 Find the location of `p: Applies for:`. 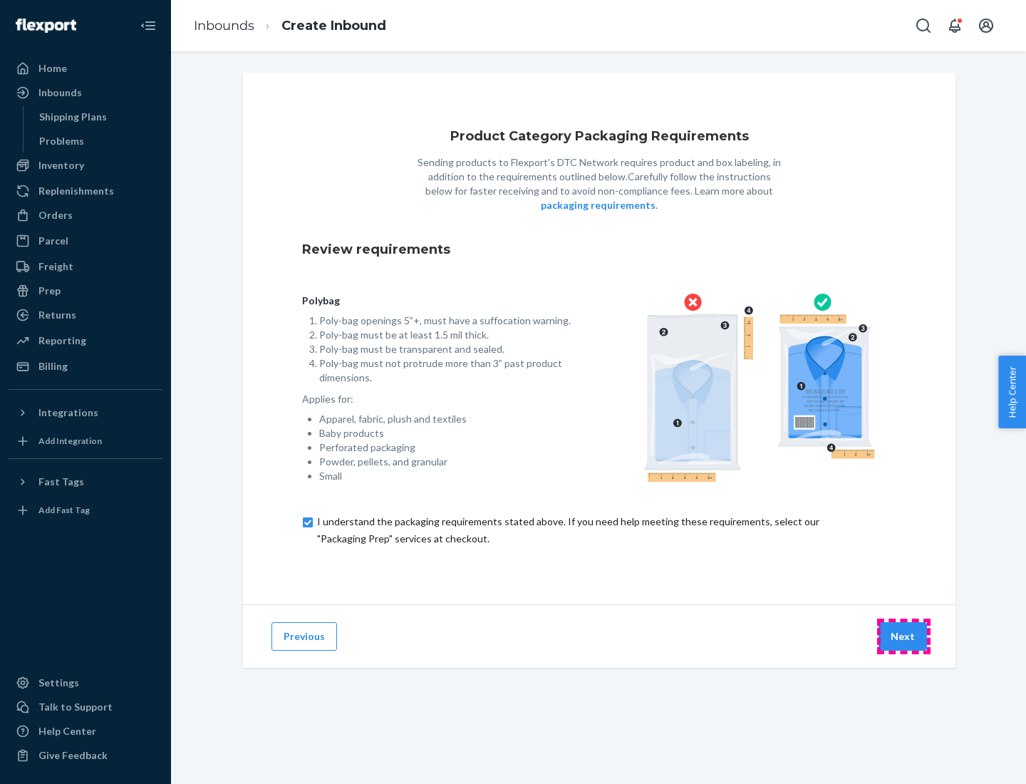

p: Applies for: is located at coordinates (439, 399).